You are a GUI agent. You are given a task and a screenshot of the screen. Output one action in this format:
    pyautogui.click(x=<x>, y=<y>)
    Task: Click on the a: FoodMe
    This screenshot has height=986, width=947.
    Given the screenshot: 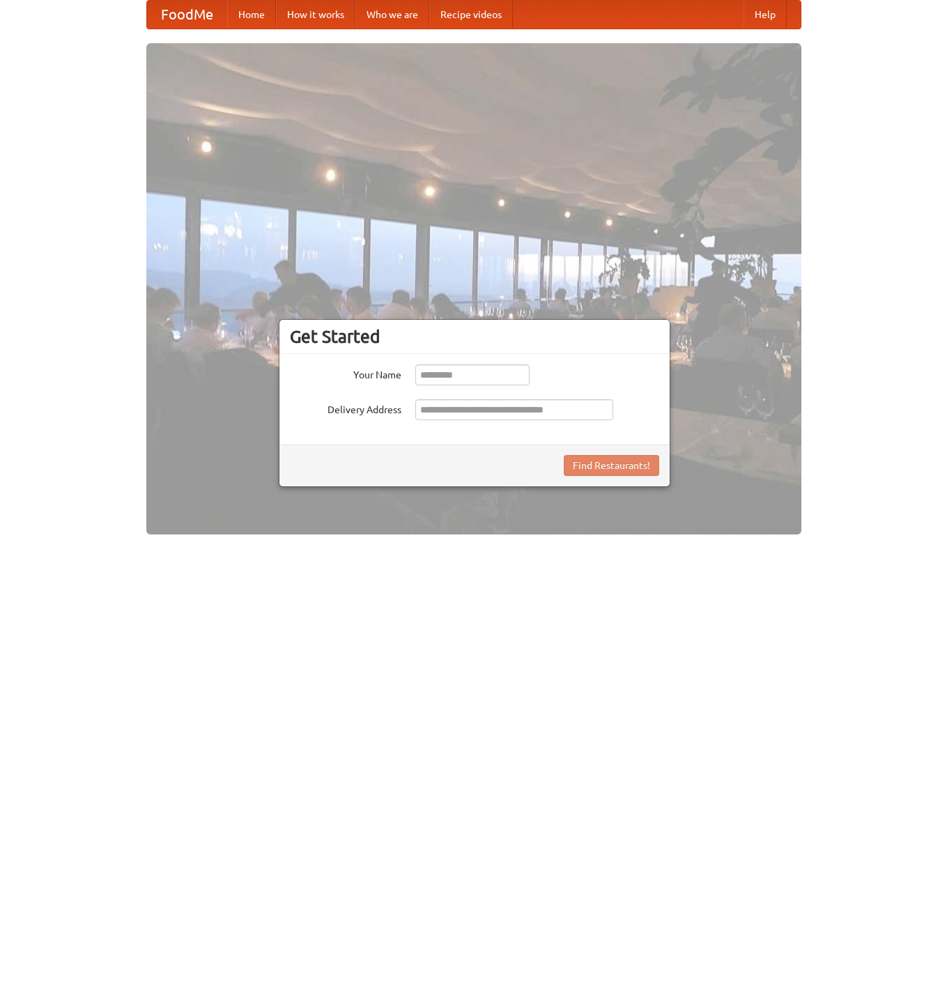 What is the action you would take?
    pyautogui.click(x=187, y=15)
    